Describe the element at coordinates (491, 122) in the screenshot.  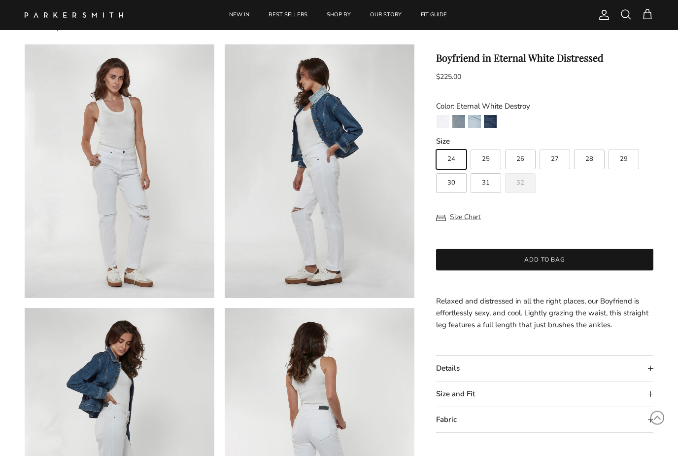
I see `img: Redford` at that location.